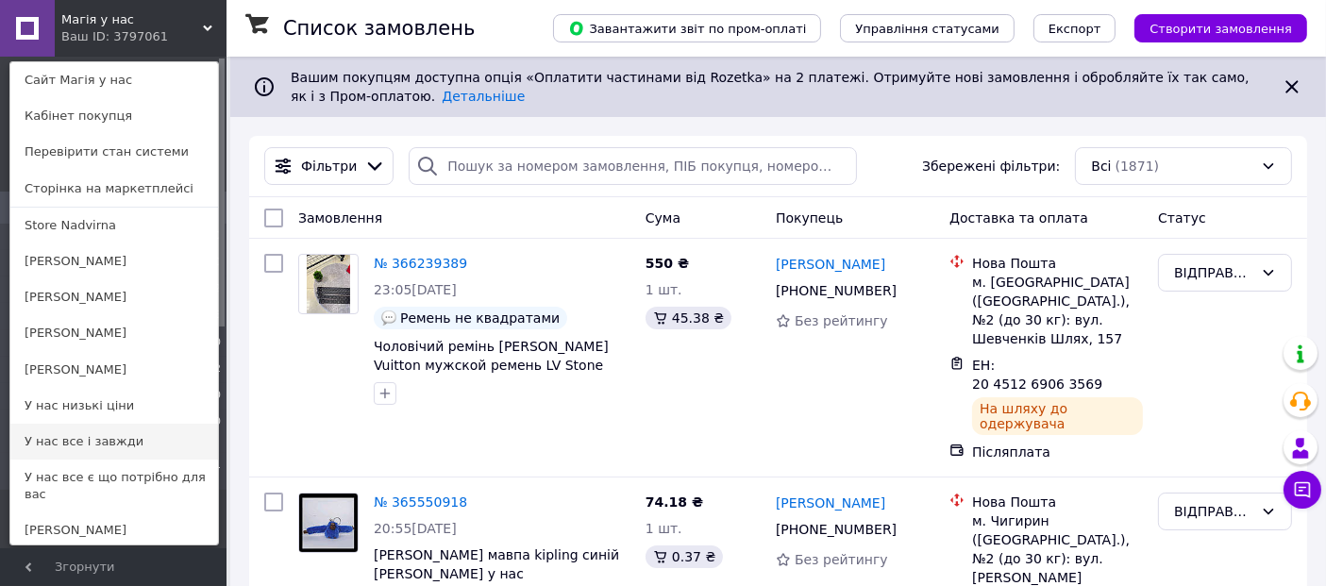 The image size is (1326, 586). What do you see at coordinates (1138, 166) in the screenshot?
I see `span: (1871)` at bounding box center [1138, 166].